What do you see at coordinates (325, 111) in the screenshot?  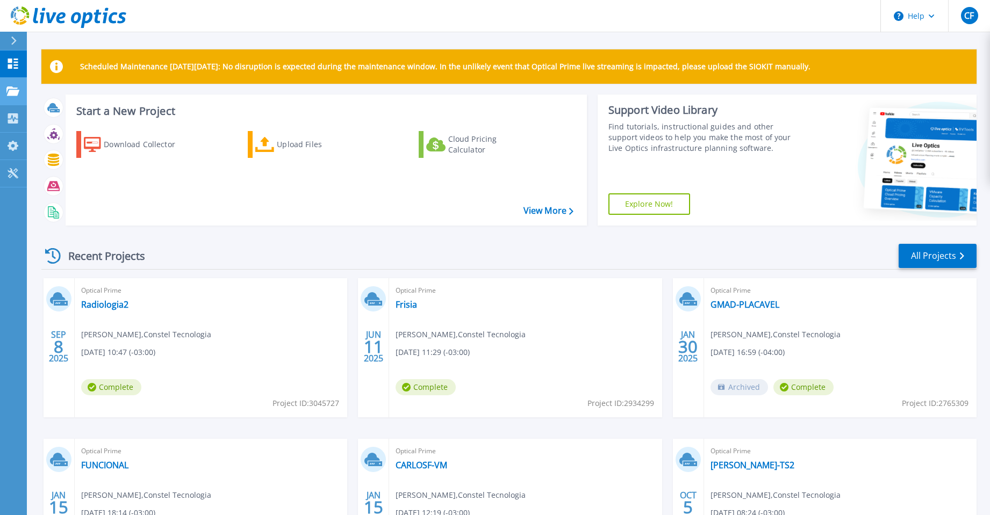 I see `h3: Start a New Project` at bounding box center [325, 111].